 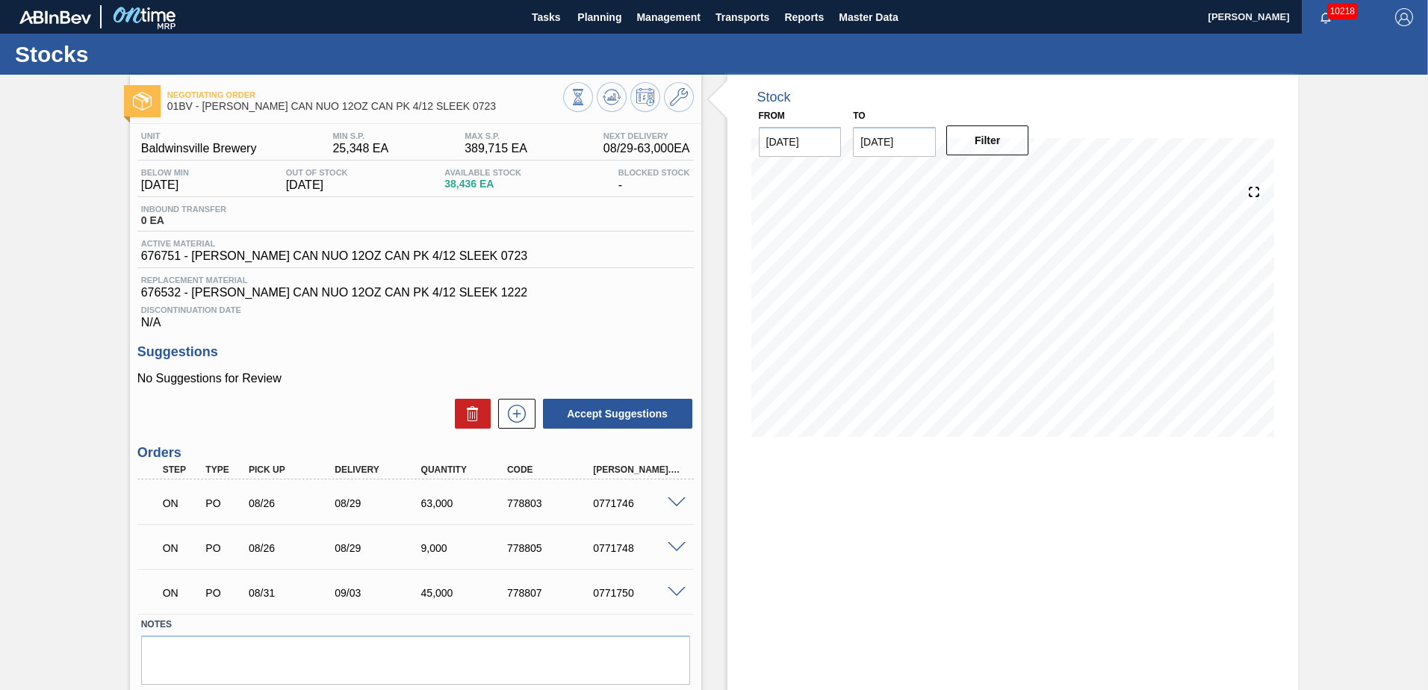 I want to click on div: Code, so click(x=551, y=470).